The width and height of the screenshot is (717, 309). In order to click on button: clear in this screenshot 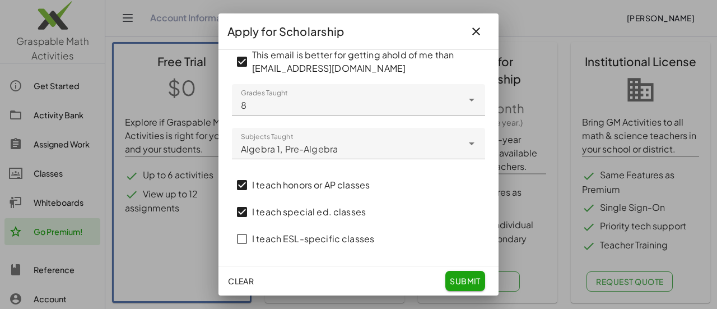, I will do `click(241, 281)`.